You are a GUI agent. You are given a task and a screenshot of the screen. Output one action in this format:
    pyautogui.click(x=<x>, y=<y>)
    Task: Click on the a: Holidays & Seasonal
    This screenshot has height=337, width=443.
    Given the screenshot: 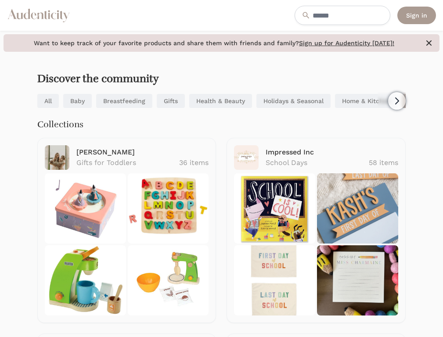 What is the action you would take?
    pyautogui.click(x=293, y=101)
    